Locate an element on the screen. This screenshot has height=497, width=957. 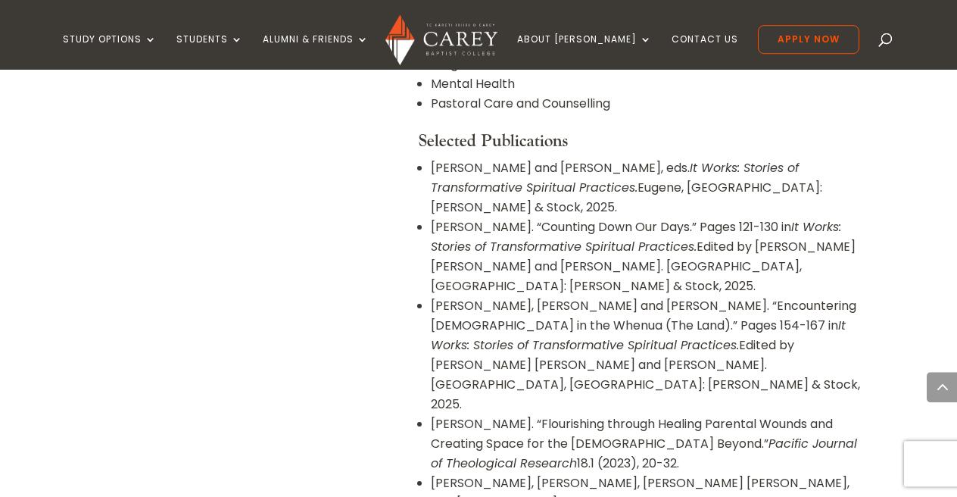
a: Contact Us is located at coordinates (705, 51).